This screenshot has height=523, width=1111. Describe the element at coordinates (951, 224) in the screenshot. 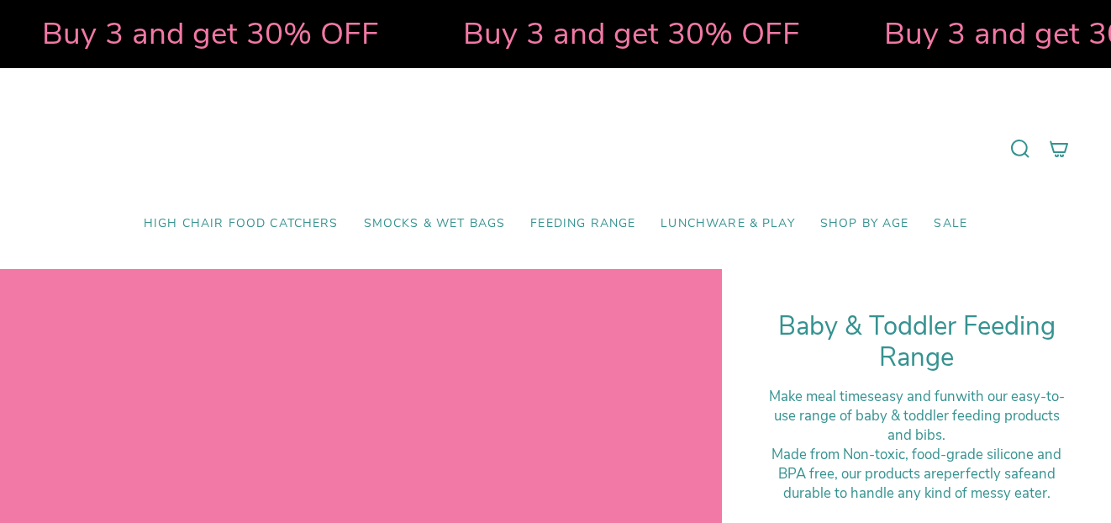

I see `span: SALE` at that location.